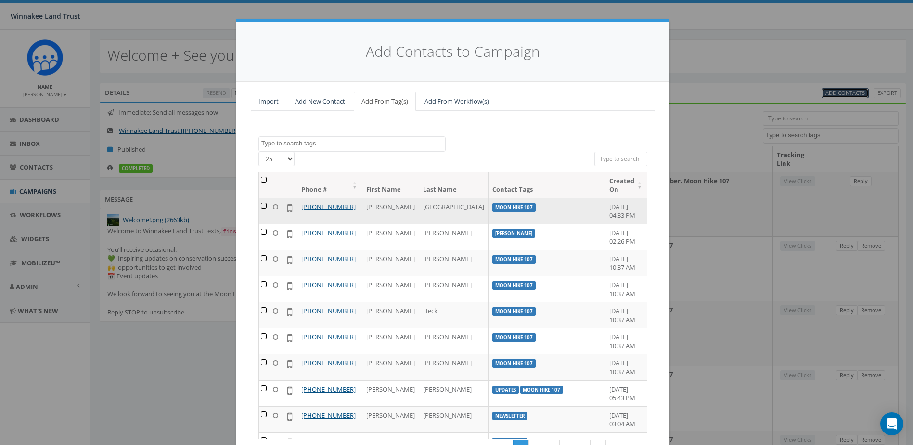 This screenshot has width=913, height=445. Describe the element at coordinates (621, 159) in the screenshot. I see `input: Type to search` at that location.